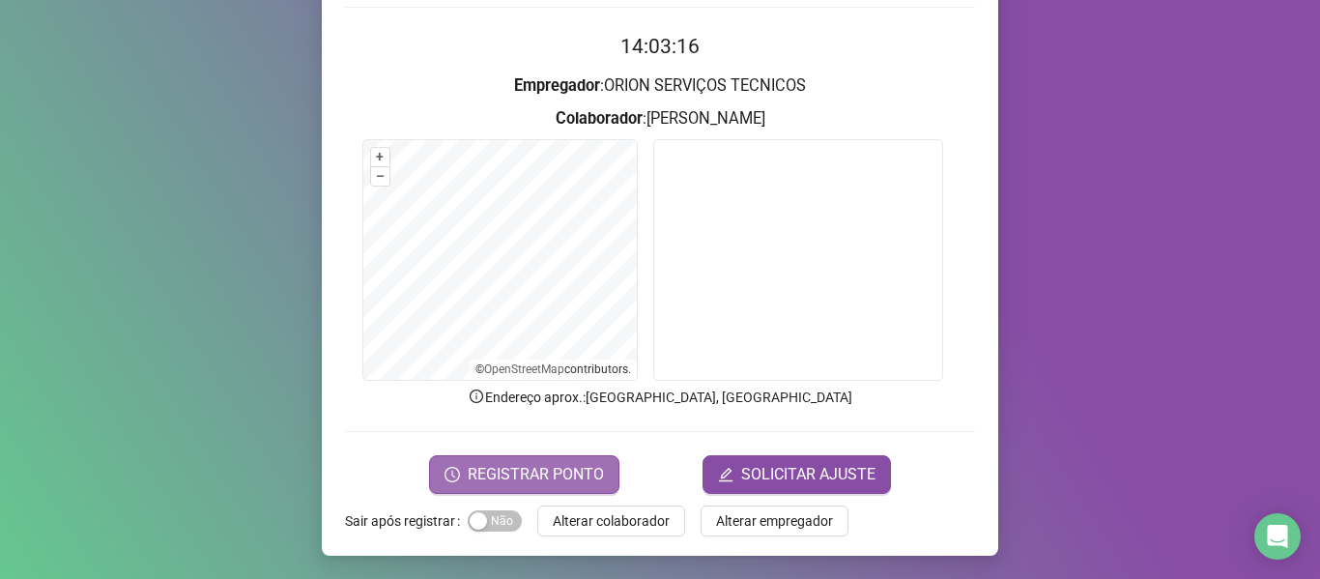 Image resolution: width=1320 pixels, height=579 pixels. What do you see at coordinates (476, 396) in the screenshot?
I see `span: info-circle` at bounding box center [476, 396].